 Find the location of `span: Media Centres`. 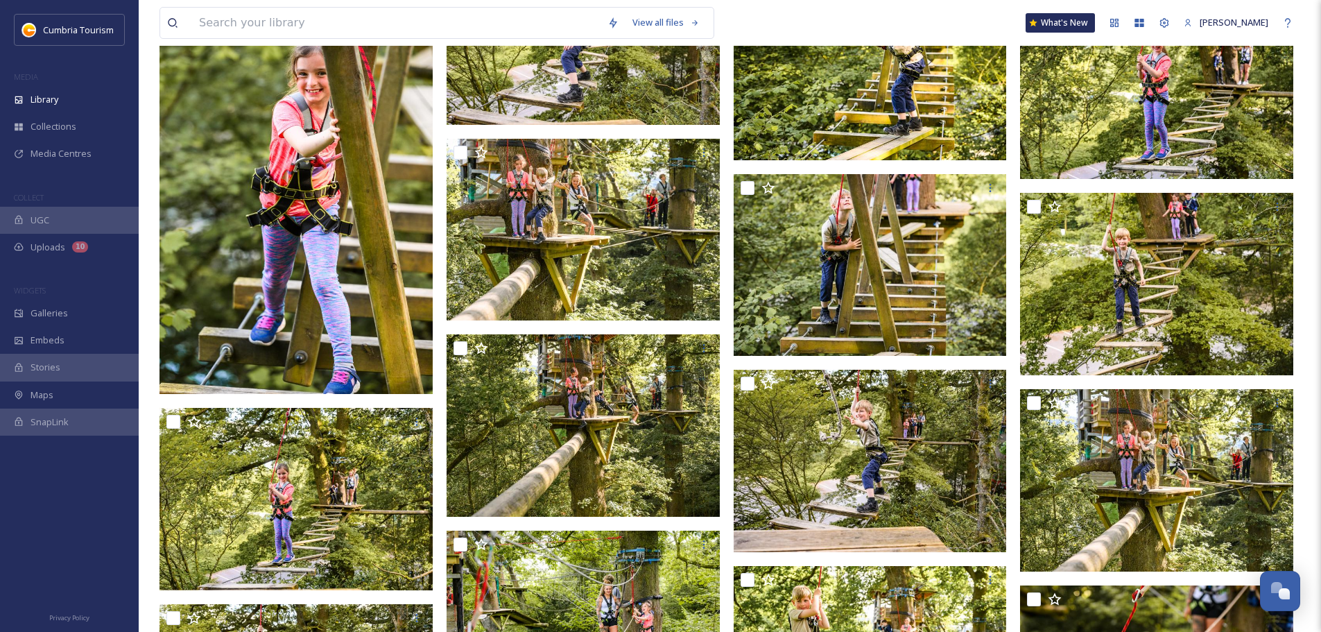

span: Media Centres is located at coordinates (61, 153).